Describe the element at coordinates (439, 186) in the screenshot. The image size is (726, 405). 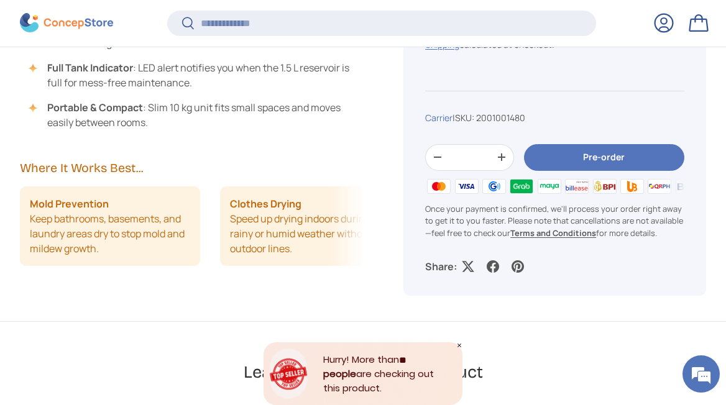
I see `img: master` at that location.